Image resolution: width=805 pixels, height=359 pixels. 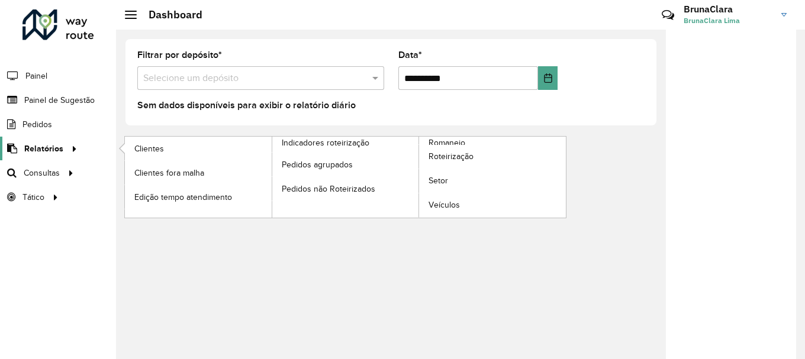 What do you see at coordinates (492, 157) in the screenshot?
I see `a: Roteirização` at bounding box center [492, 157].